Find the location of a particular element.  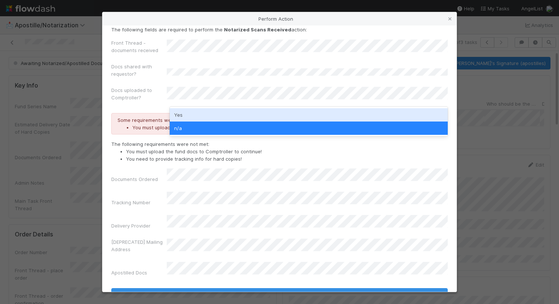

label: Front Thread - documents received is located at coordinates (139, 47).